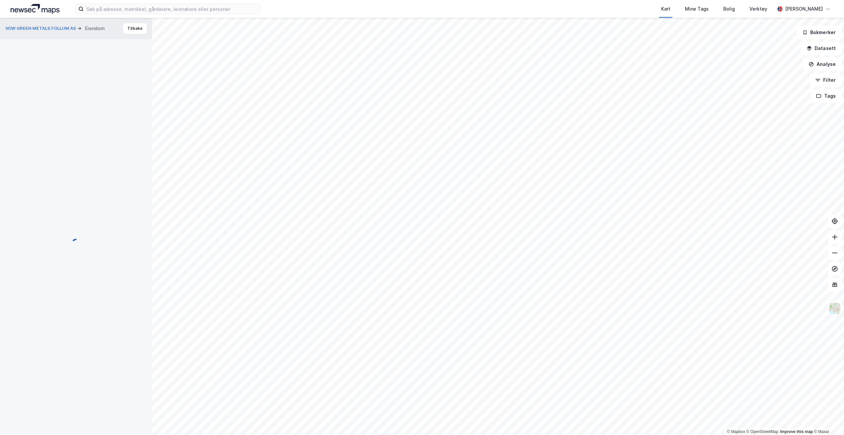  What do you see at coordinates (736, 431) in the screenshot?
I see `a: Mapbox` at bounding box center [736, 431].